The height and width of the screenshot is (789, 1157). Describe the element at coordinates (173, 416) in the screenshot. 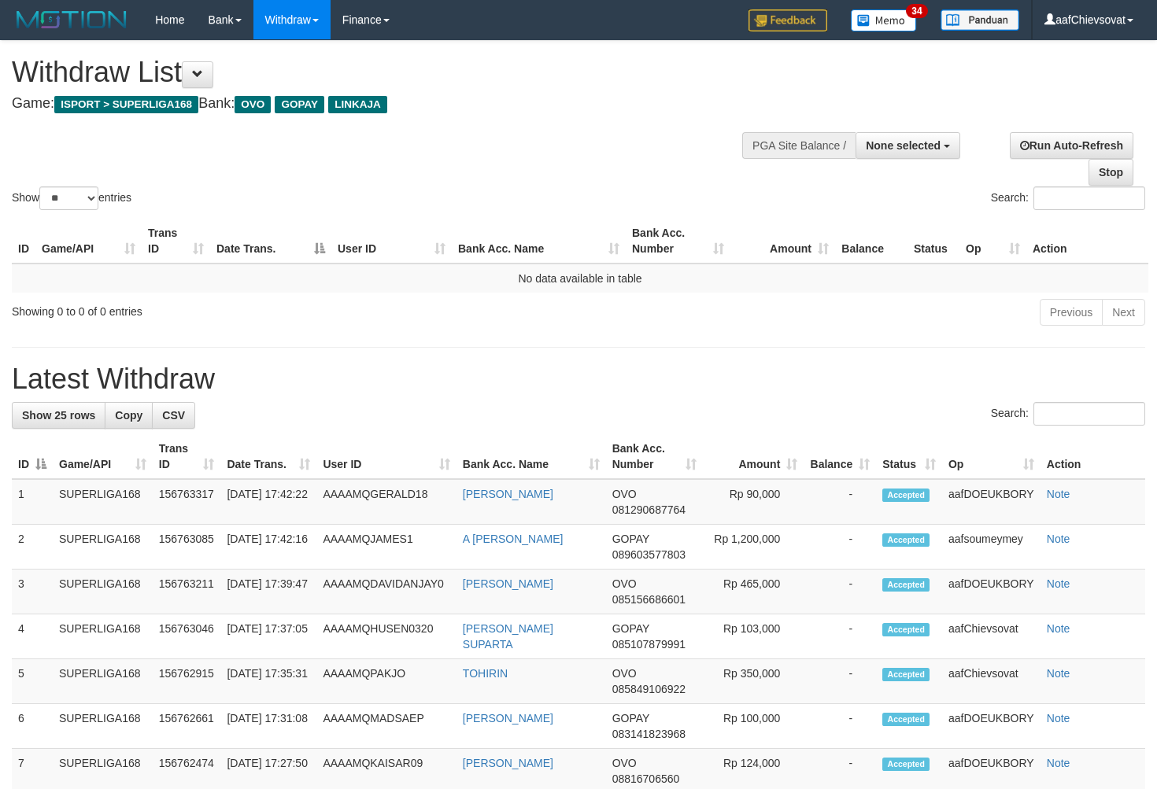

I see `a: CSV` at that location.